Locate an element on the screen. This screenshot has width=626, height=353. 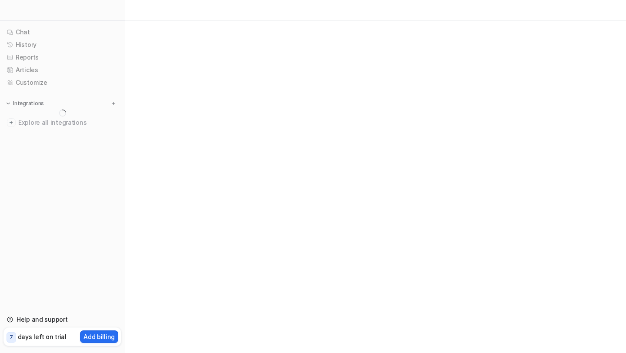
a: History is located at coordinates (62, 45).